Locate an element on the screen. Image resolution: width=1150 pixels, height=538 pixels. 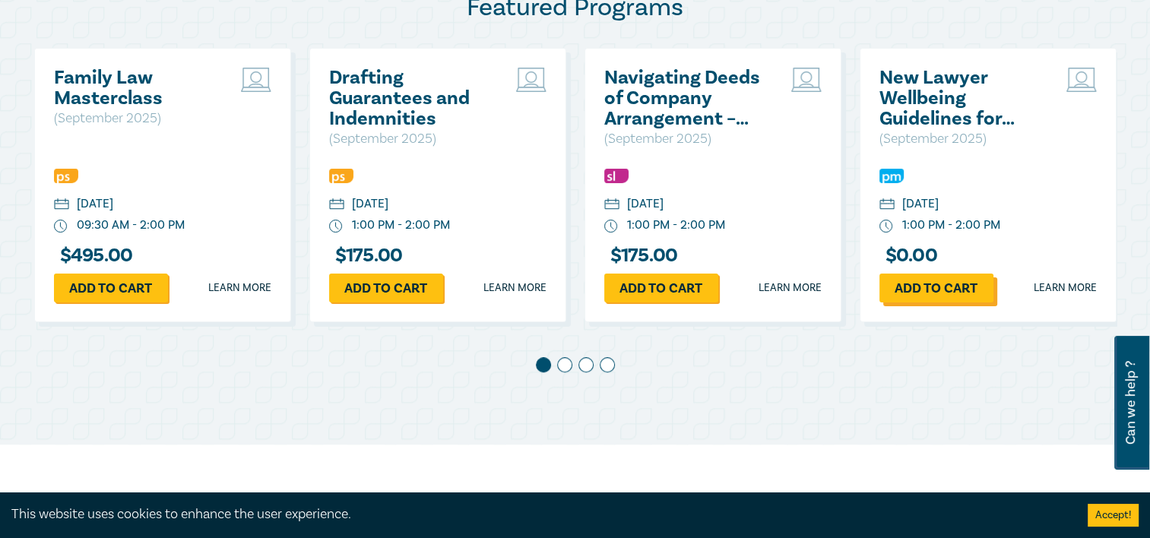
h2: New Lawyer Wellbeing Guidelines for Legal Workplaces is located at coordinates (961, 98).